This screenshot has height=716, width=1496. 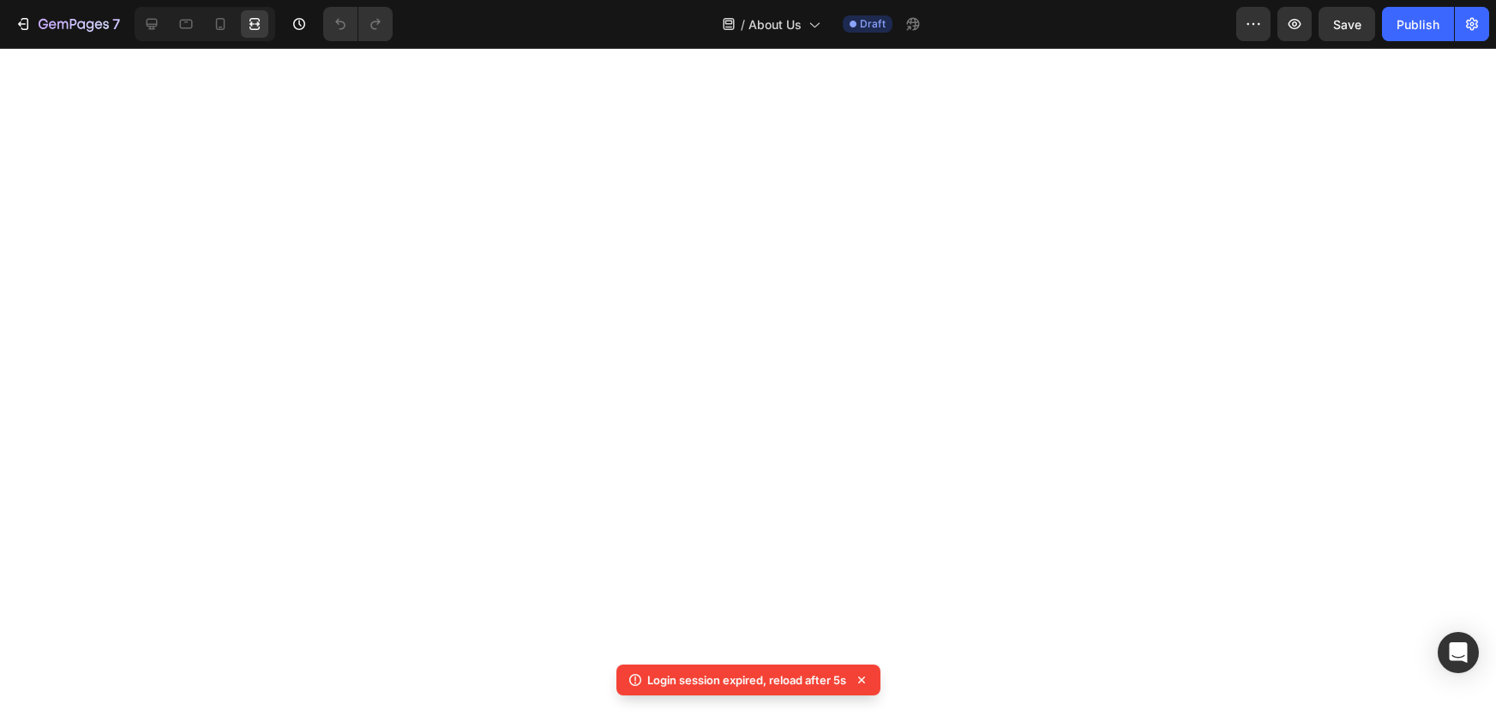 What do you see at coordinates (357, 24) in the screenshot?
I see `div: Undo/Redo` at bounding box center [357, 24].